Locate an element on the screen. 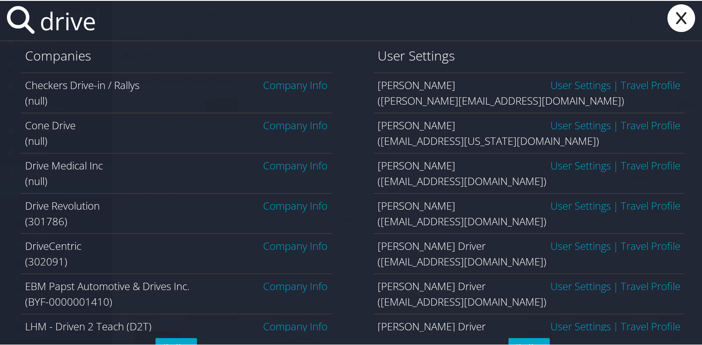 The image size is (702, 345). div: Checkers Drive-in / Rallys is located at coordinates (176, 84).